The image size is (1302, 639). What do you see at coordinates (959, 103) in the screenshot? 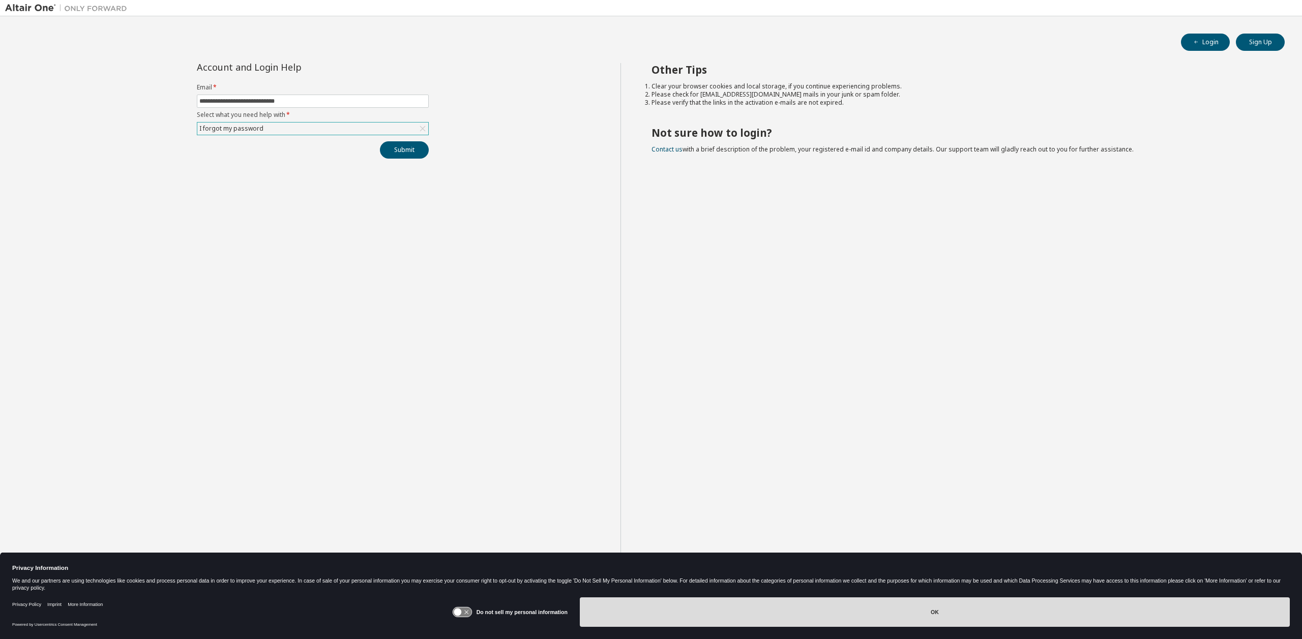
I see `li: Please verify that the links in the activation e-mails are not expired.` at bounding box center [959, 103].